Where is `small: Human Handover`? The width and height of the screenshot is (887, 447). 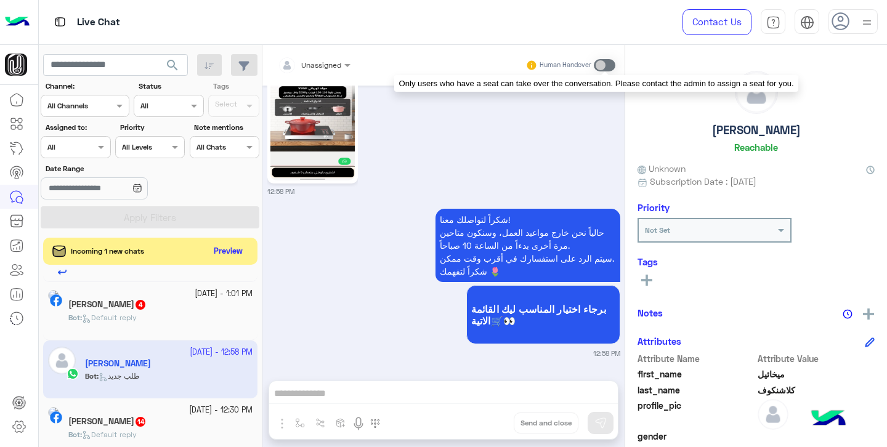
small: Human Handover is located at coordinates (565, 65).